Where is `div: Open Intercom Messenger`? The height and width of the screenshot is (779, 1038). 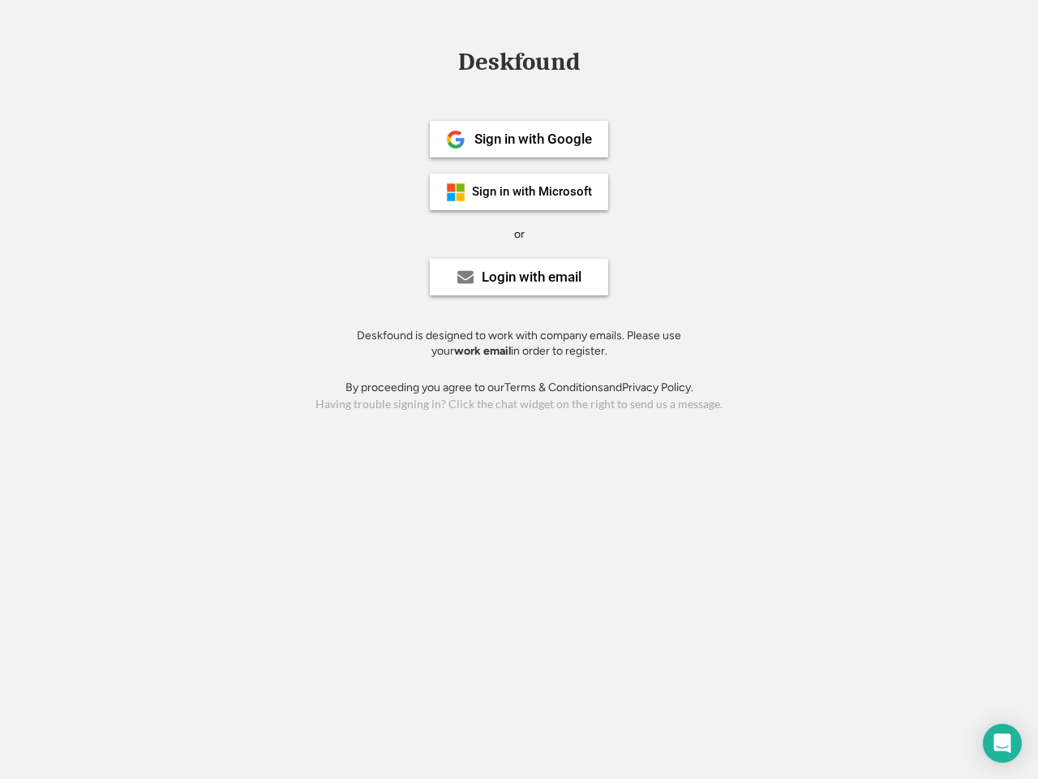
div: Open Intercom Messenger is located at coordinates (1003, 743).